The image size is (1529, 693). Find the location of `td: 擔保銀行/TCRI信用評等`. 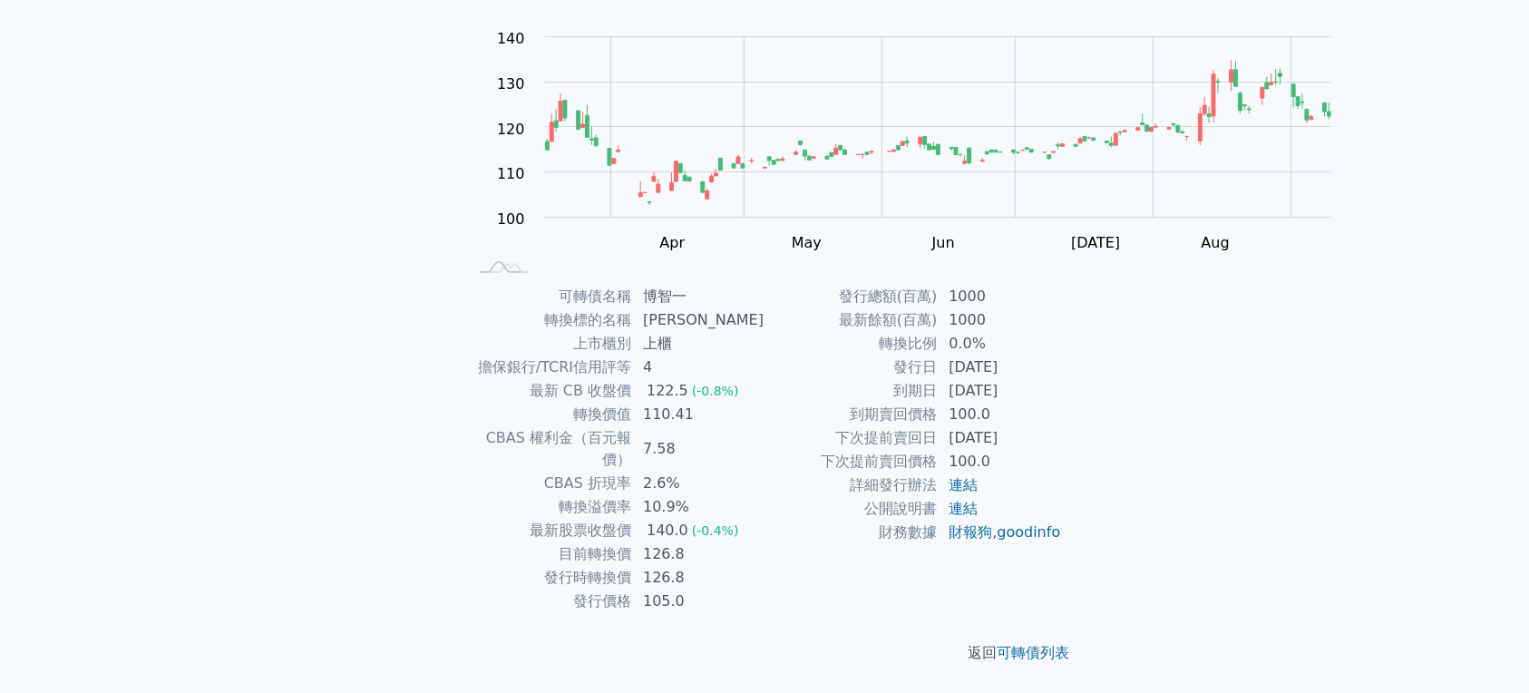

td: 擔保銀行/TCRI信用評等 is located at coordinates (550, 367).